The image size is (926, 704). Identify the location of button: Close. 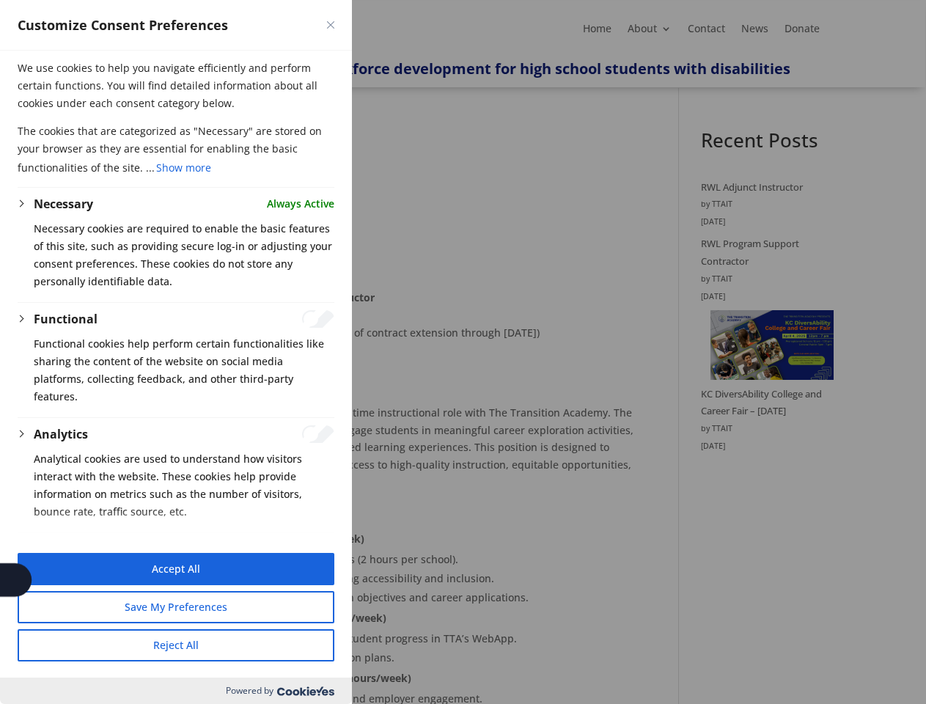
(331, 25).